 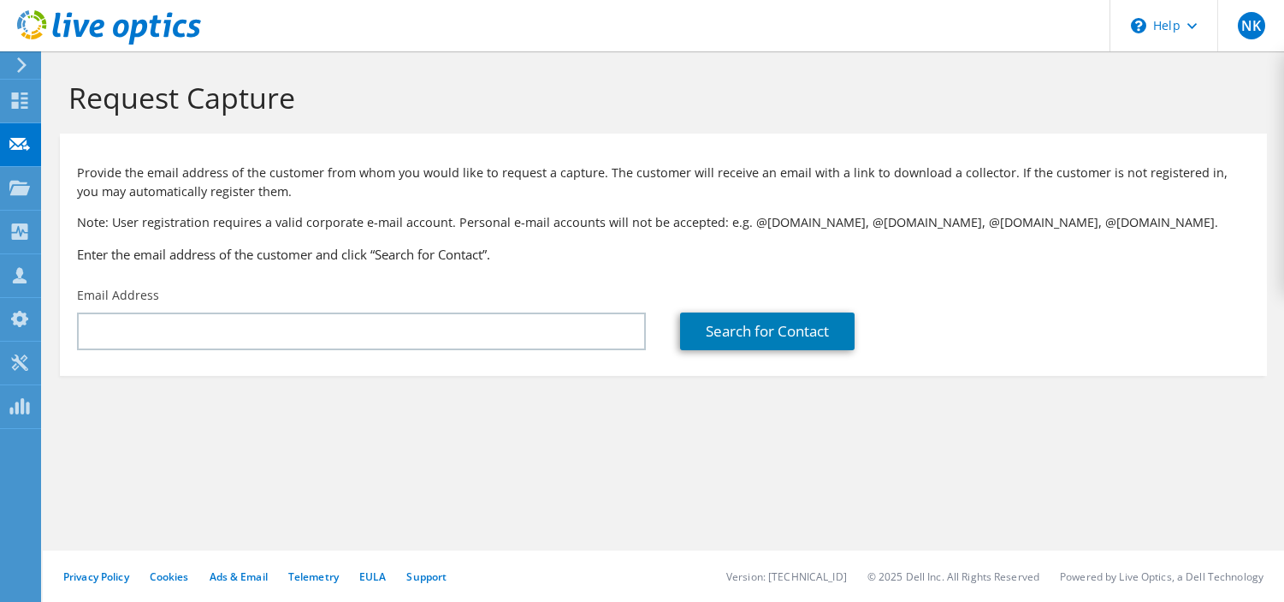 What do you see at coordinates (96, 576) in the screenshot?
I see `a: Privacy Policy` at bounding box center [96, 576].